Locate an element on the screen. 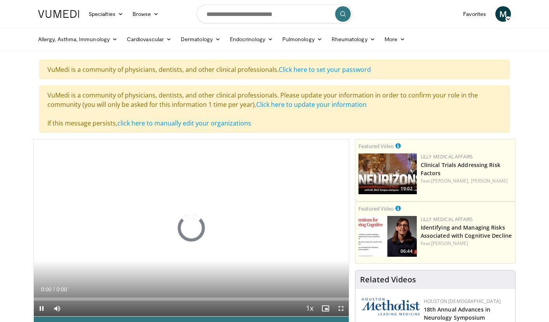 Image resolution: width=549 pixels, height=322 pixels. a: Allergy, Asthma, Immunology is located at coordinates (78, 39).